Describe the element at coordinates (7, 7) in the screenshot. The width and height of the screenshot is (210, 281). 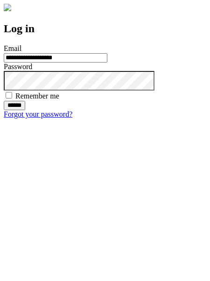
I see `img: logo-4e3dc11c47720685a147b03b5a06dd966a58ff35d612b21f08c02c0306f2b779.png` at that location.